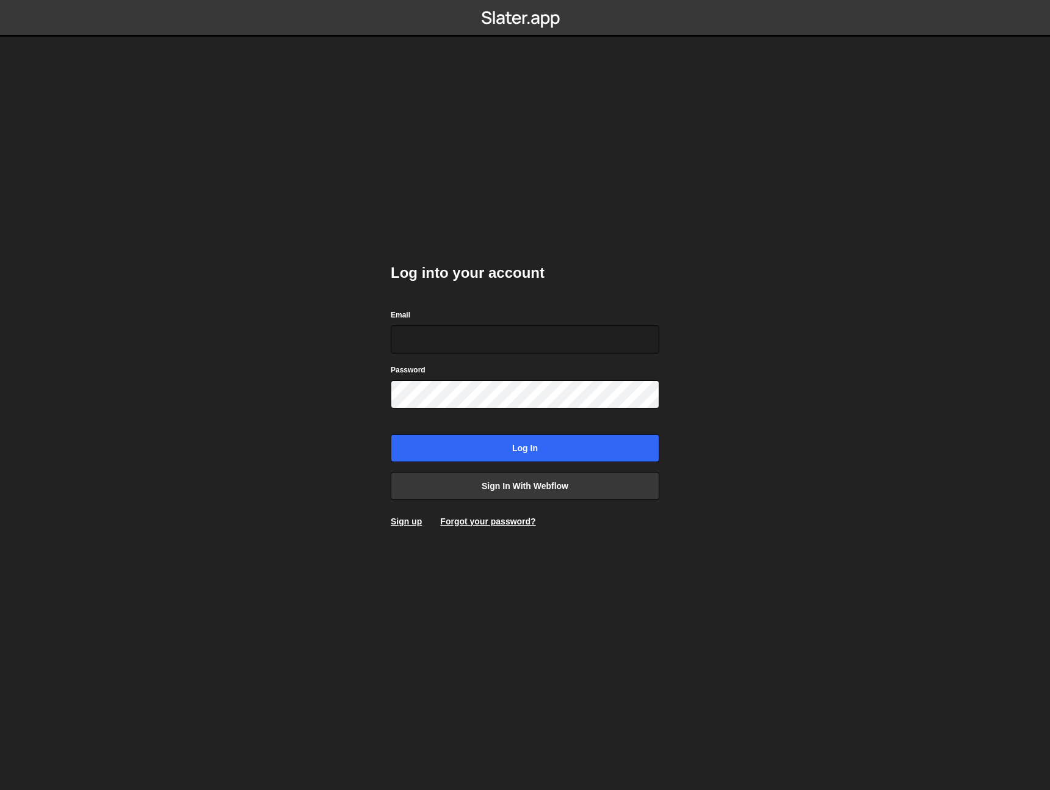 The image size is (1050, 790). Describe the element at coordinates (525, 448) in the screenshot. I see `input: Log in` at that location.